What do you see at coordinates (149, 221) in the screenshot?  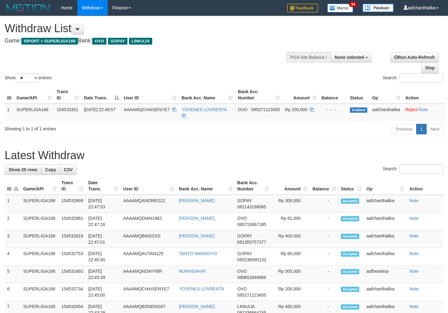 I see `td: AAAAMQDIAN1982` at bounding box center [149, 221].